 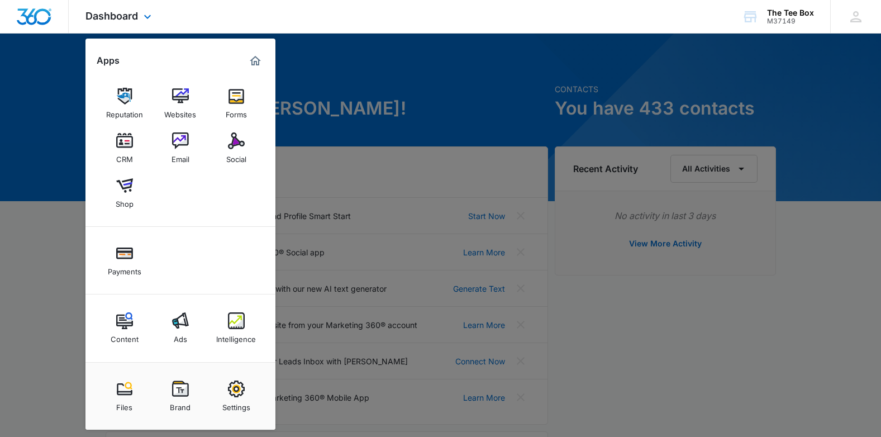 I want to click on div: Content, so click(x=125, y=336).